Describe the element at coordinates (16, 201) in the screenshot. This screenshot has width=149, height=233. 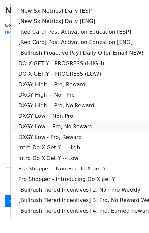
I see `a: Send` at that location.